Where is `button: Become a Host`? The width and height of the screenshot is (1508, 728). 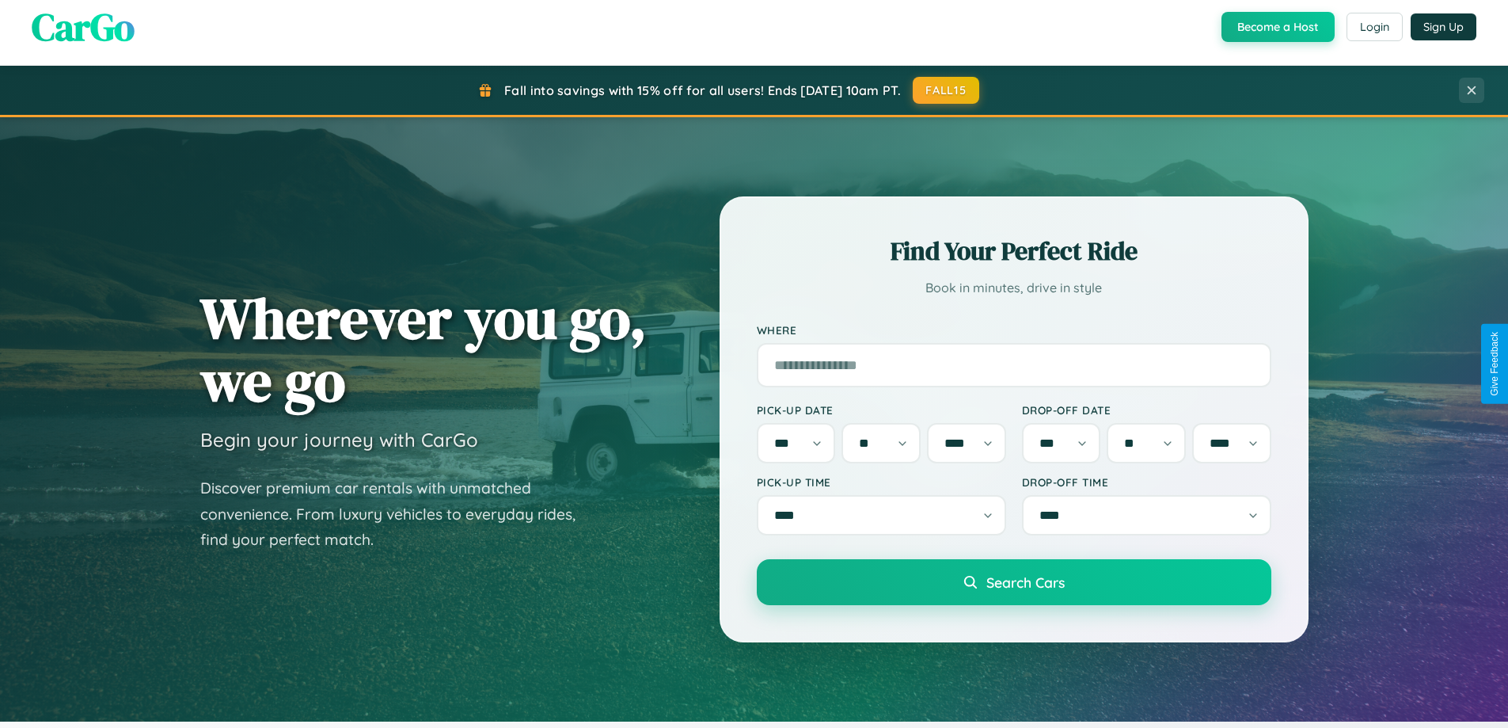
button: Become a Host is located at coordinates (1278, 27).